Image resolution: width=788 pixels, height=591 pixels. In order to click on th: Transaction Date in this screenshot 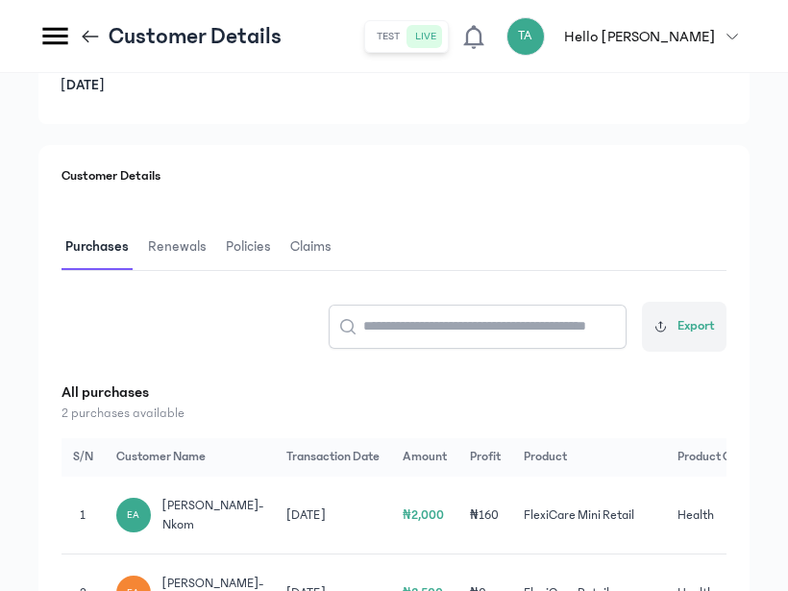, I will do `click(333, 458)`.